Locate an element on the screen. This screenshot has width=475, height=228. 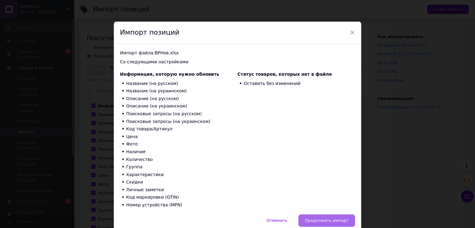
li: Описание (на украинском) is located at coordinates (179, 106).